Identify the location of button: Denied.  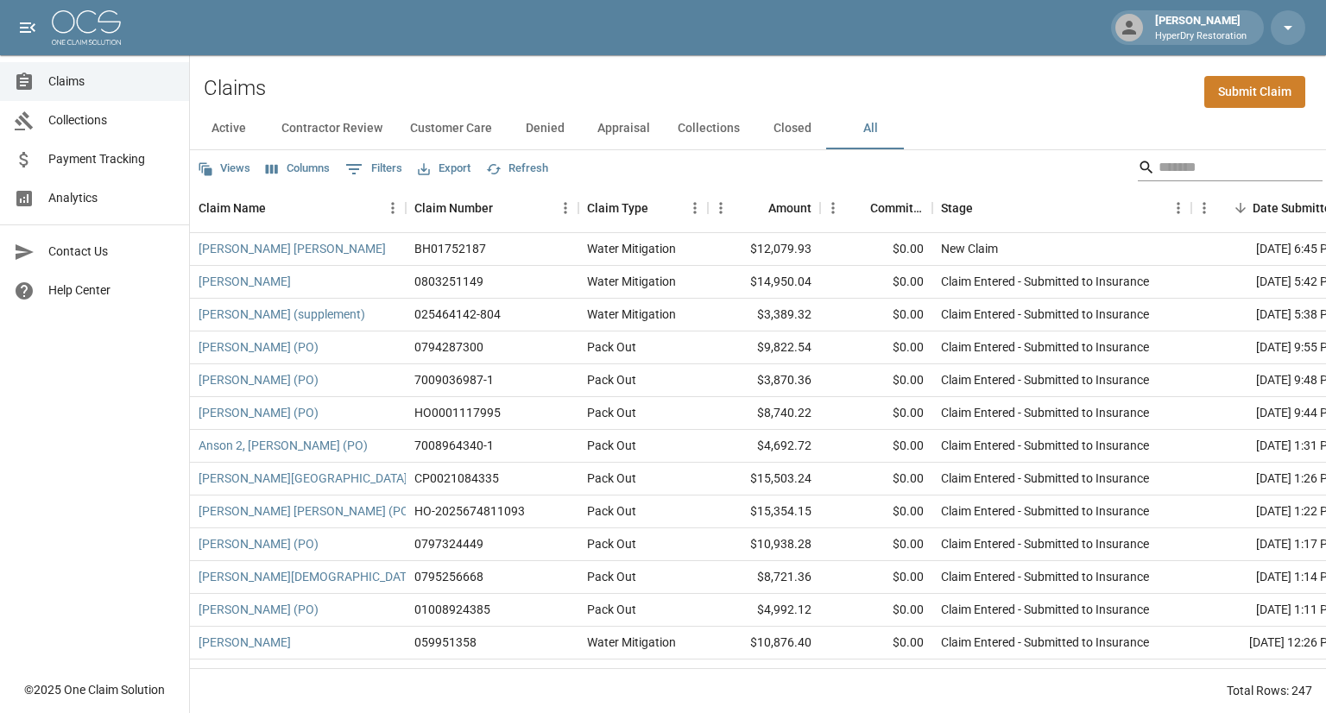
(545, 129).